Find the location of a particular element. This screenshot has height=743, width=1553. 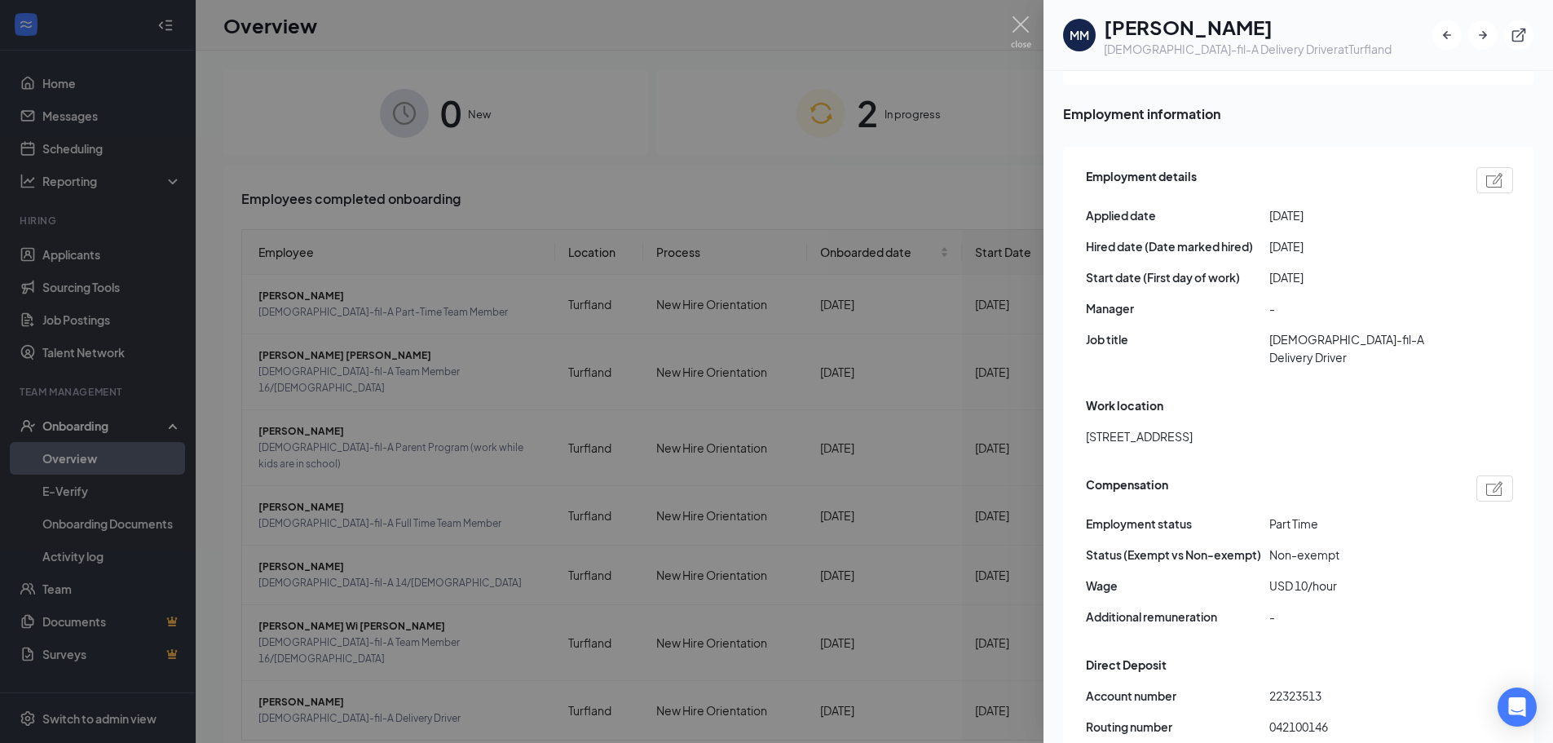

svg: ArrowRight is located at coordinates (1483, 35).